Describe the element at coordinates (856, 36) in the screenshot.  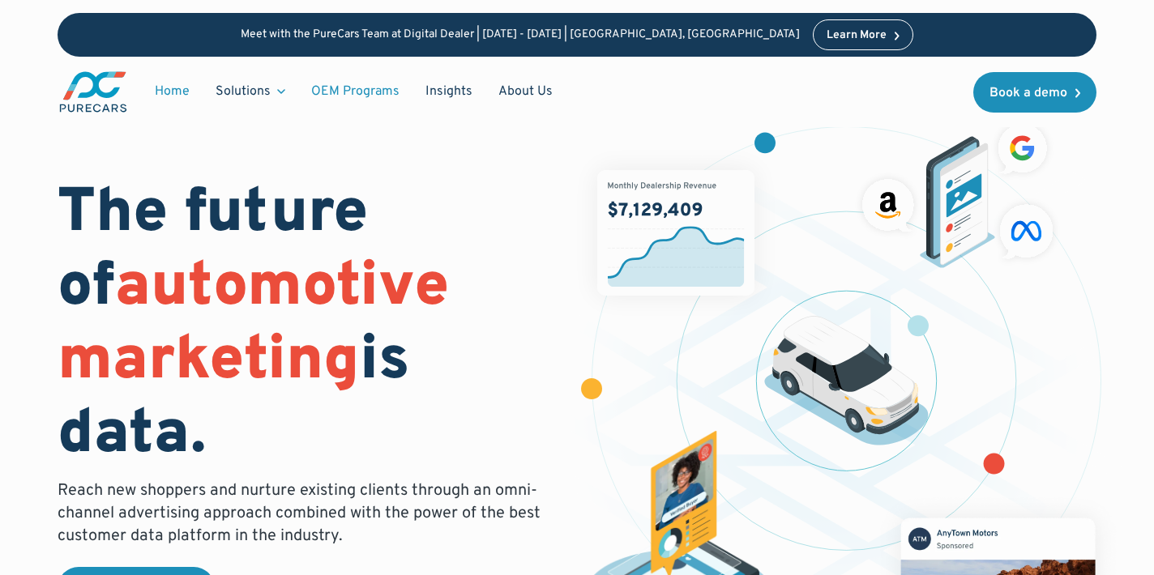
I see `div: Learn More` at that location.